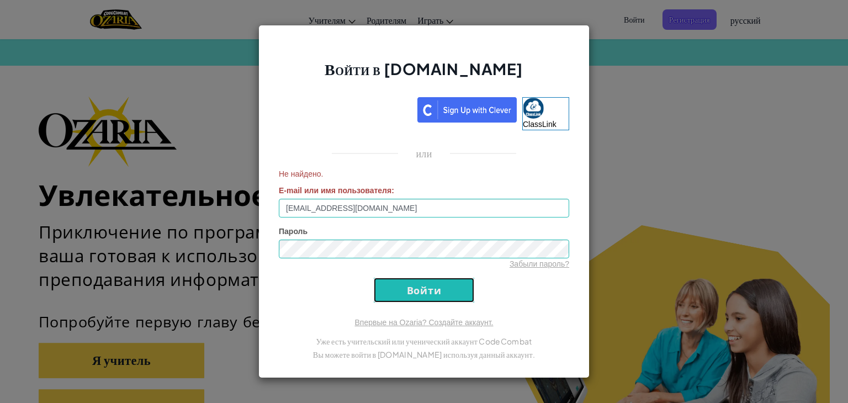 Image resolution: width=848 pixels, height=403 pixels. What do you see at coordinates (293, 231) in the screenshot?
I see `span: Пароль` at bounding box center [293, 231].